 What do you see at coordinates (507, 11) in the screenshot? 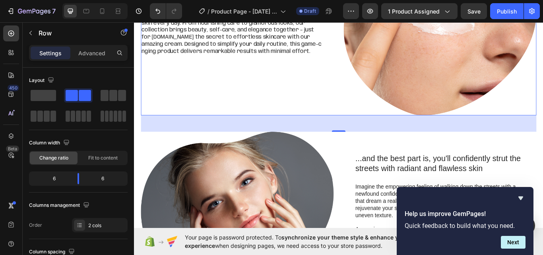
I see `button: Publish` at bounding box center [507, 11].